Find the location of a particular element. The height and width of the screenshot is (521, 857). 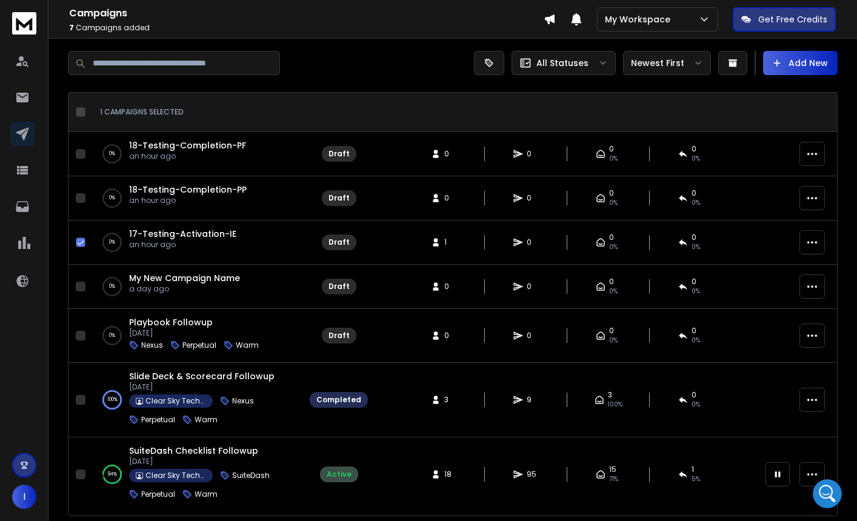

button: go back is located at coordinates (19, 16).